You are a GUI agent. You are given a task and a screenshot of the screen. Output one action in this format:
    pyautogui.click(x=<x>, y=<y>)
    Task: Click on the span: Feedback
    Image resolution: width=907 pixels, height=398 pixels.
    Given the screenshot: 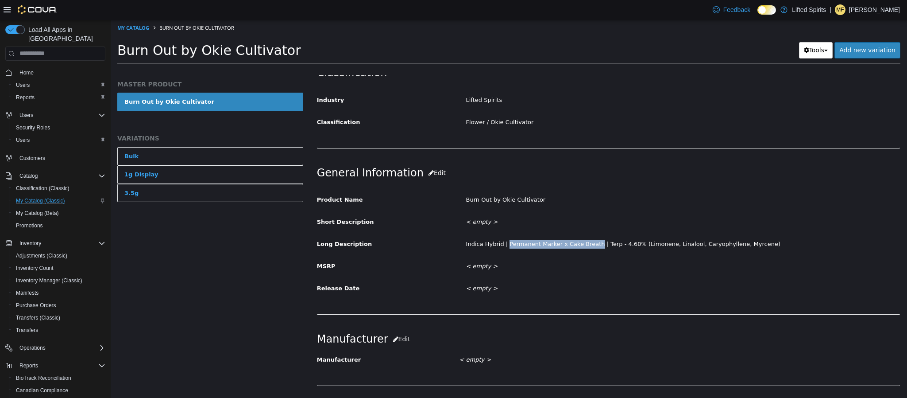 What is the action you would take?
    pyautogui.click(x=737, y=10)
    